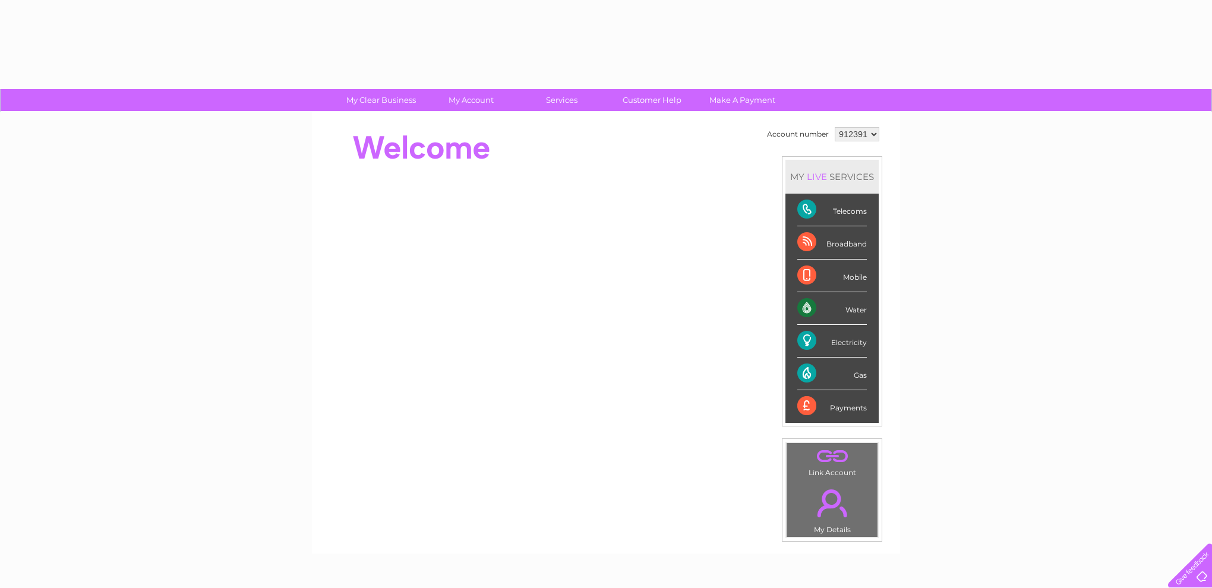 This screenshot has width=1212, height=588. What do you see at coordinates (832, 341) in the screenshot?
I see `div: Electricity` at bounding box center [832, 341].